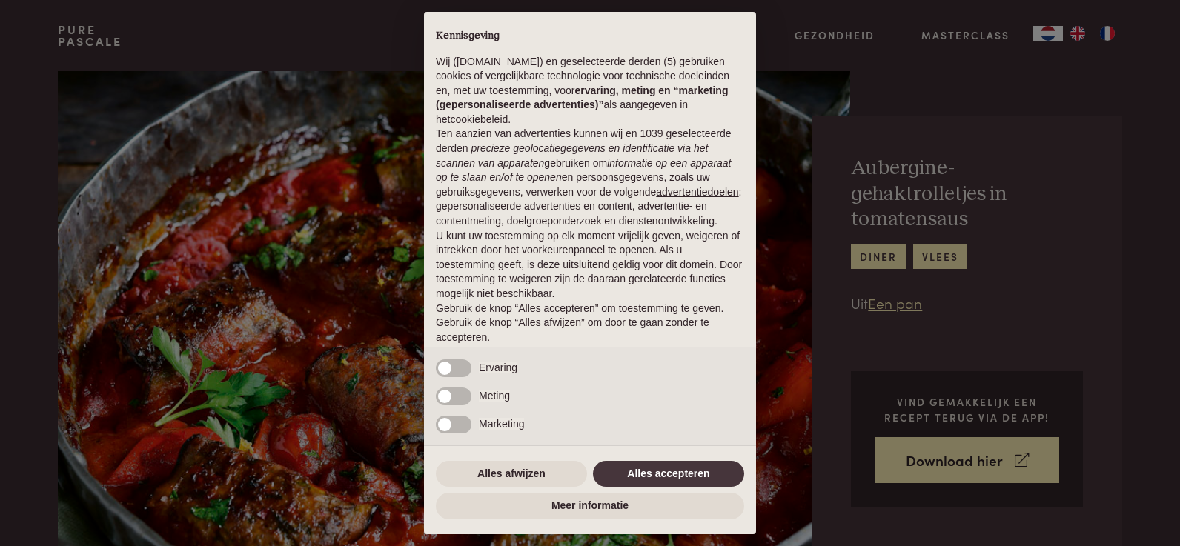  What do you see at coordinates (512, 474) in the screenshot?
I see `button: Alles afwijzen` at bounding box center [512, 474].